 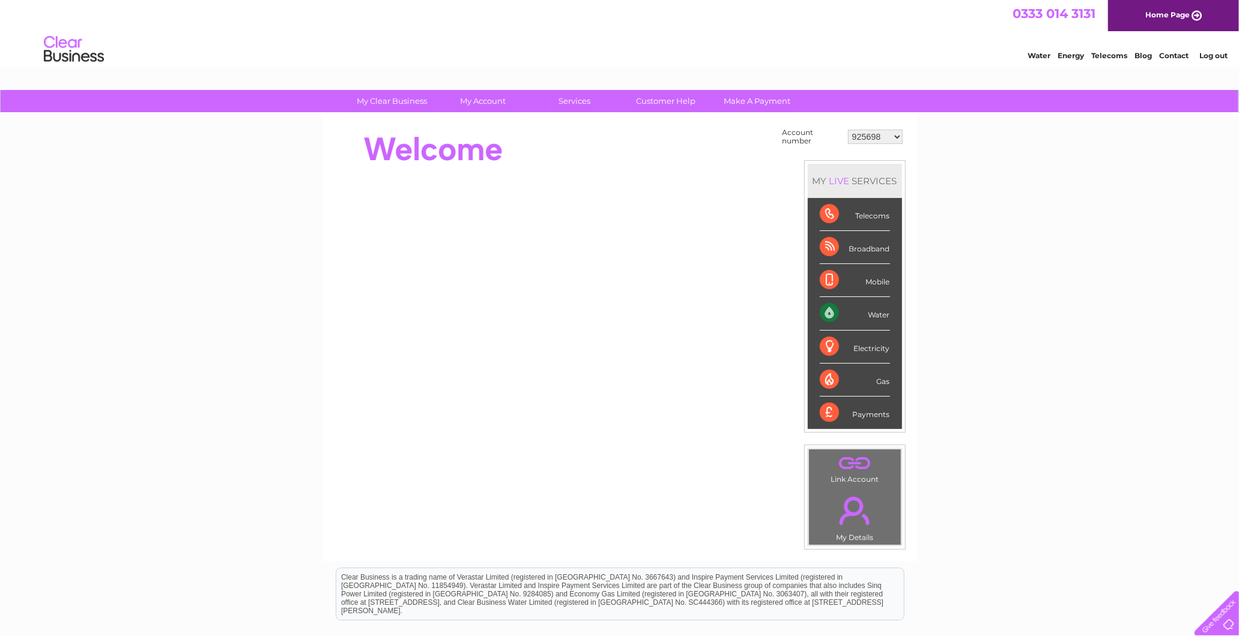 I want to click on div: LIVE, so click(x=839, y=181).